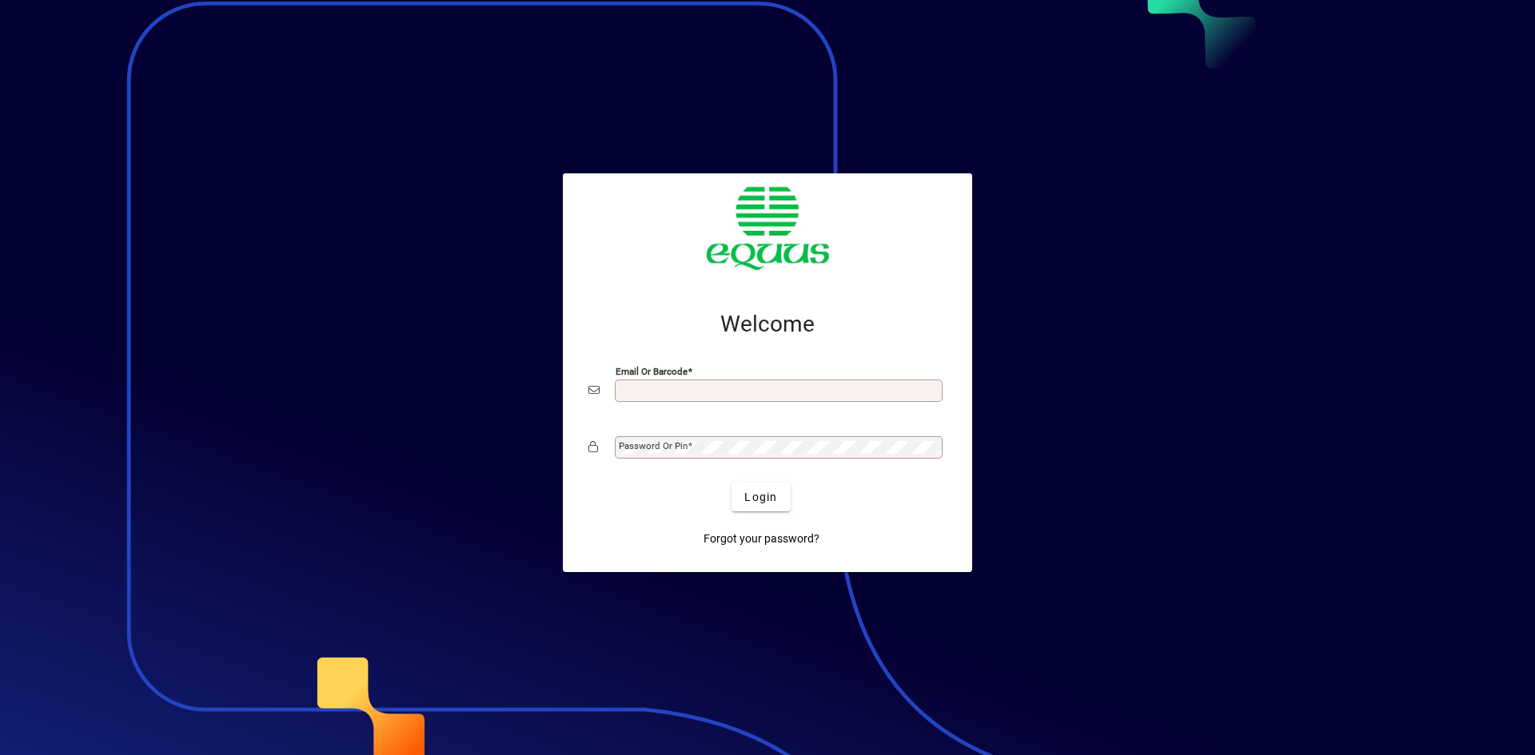 The height and width of the screenshot is (755, 1535). Describe the element at coordinates (761, 539) in the screenshot. I see `a: Forgot your password?` at that location.